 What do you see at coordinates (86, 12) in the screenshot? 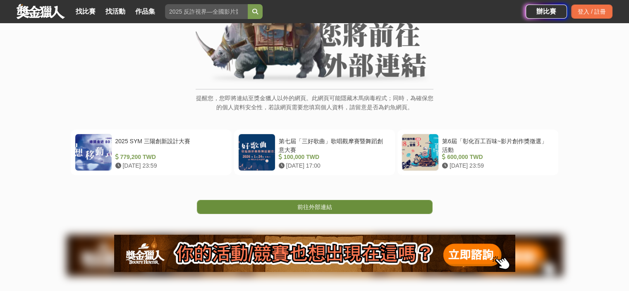
I see `a: 找比賽` at bounding box center [86, 12].